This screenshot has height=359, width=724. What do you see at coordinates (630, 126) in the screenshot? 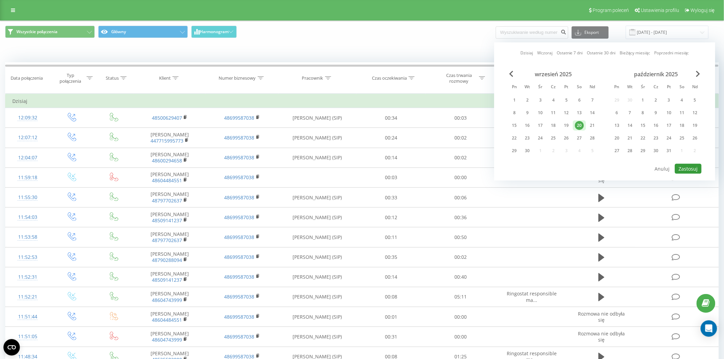
I see `div: wt 14 paź 2025` at bounding box center [630, 126].